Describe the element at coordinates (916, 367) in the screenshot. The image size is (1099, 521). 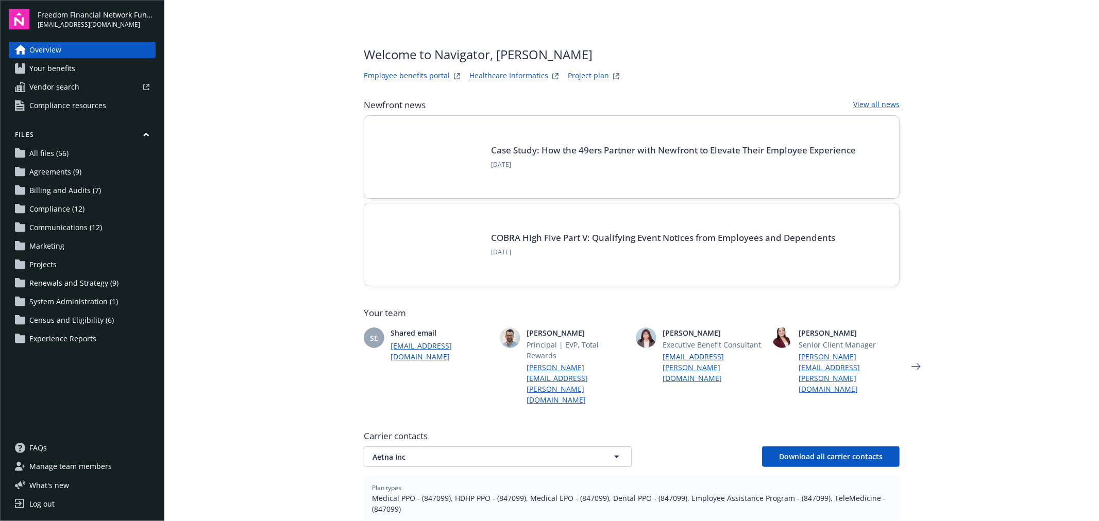
I see `a: Next` at that location.